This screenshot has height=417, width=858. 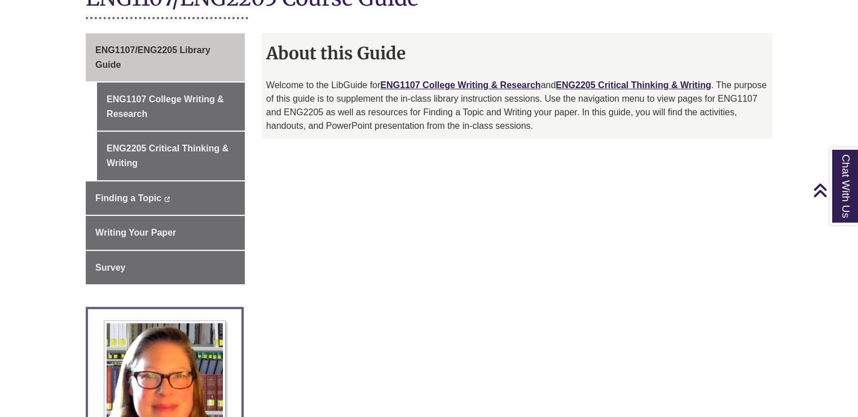 I want to click on a: Writing Your Paper, so click(x=165, y=233).